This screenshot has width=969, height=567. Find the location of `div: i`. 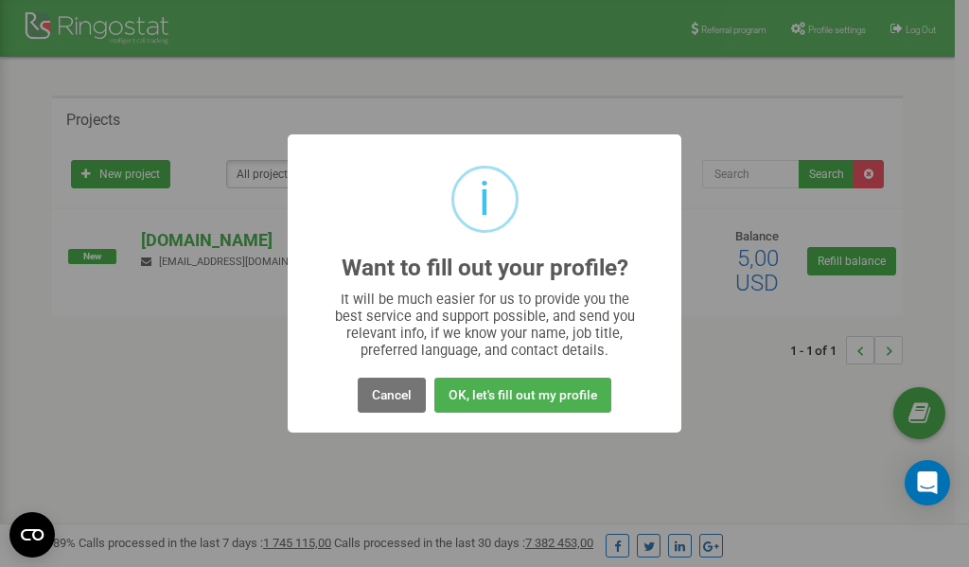

div: i is located at coordinates (484, 199).